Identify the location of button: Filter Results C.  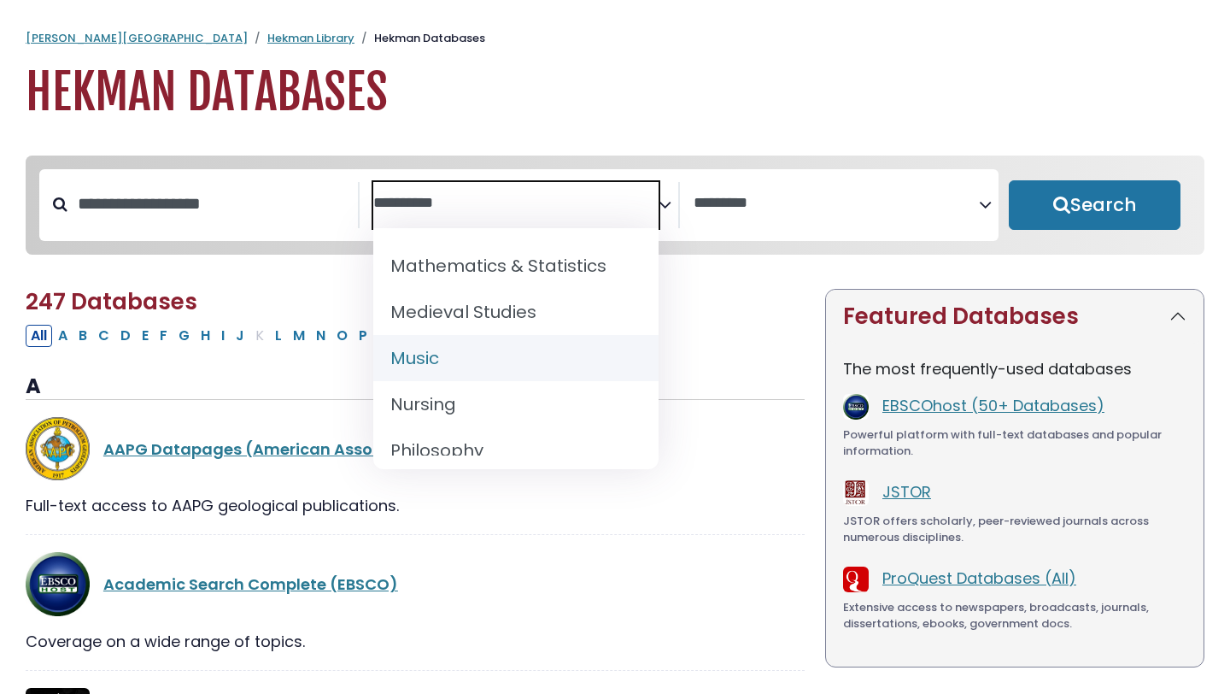
(103, 336).